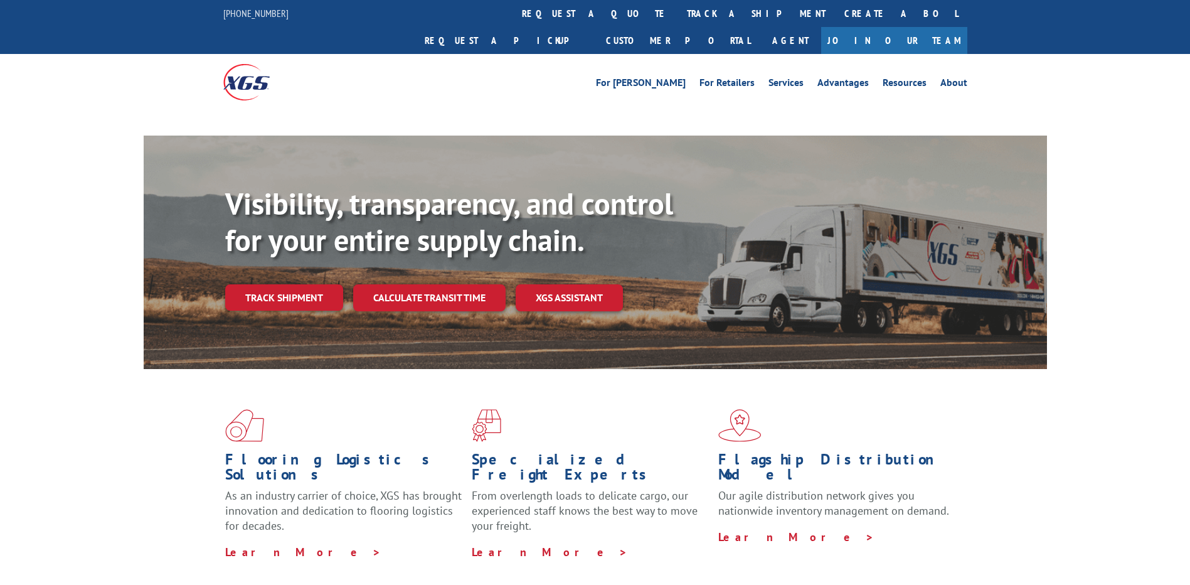 The image size is (1190, 585). Describe the element at coordinates (727, 85) in the screenshot. I see `a: For Retailers` at that location.